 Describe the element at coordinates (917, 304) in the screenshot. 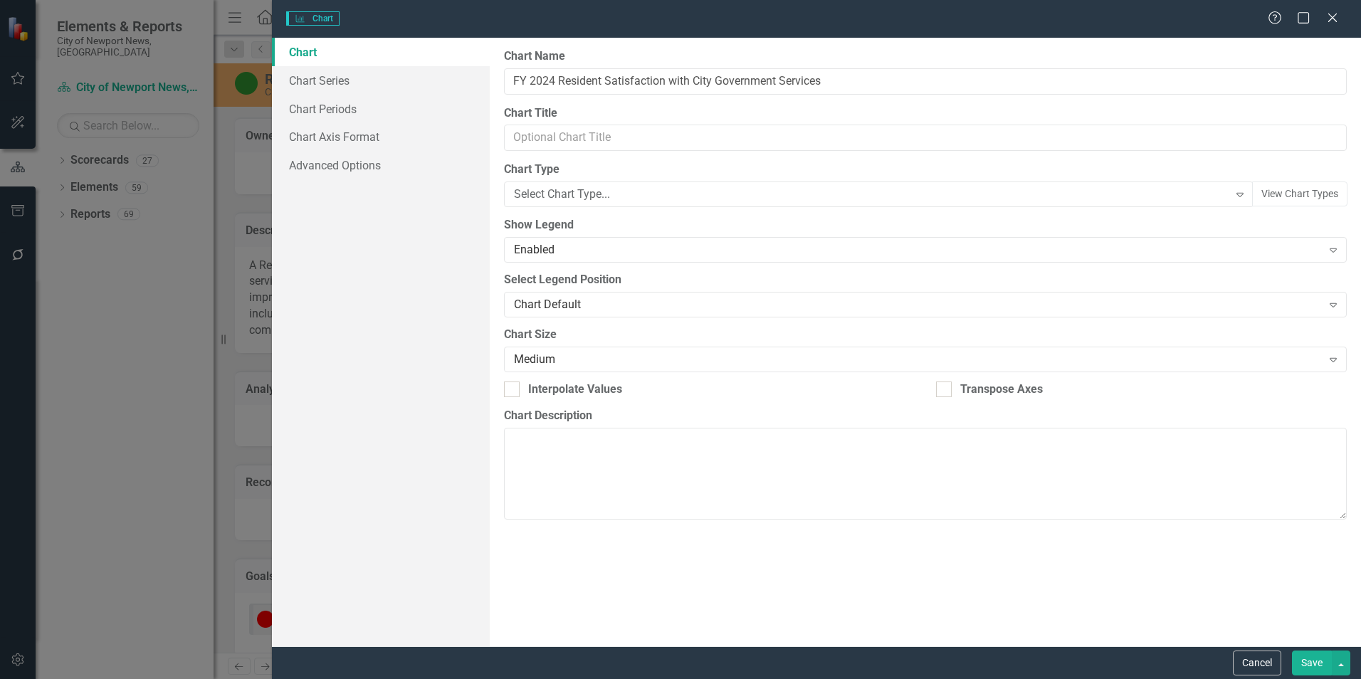

I see `div: Chart Default` at that location.